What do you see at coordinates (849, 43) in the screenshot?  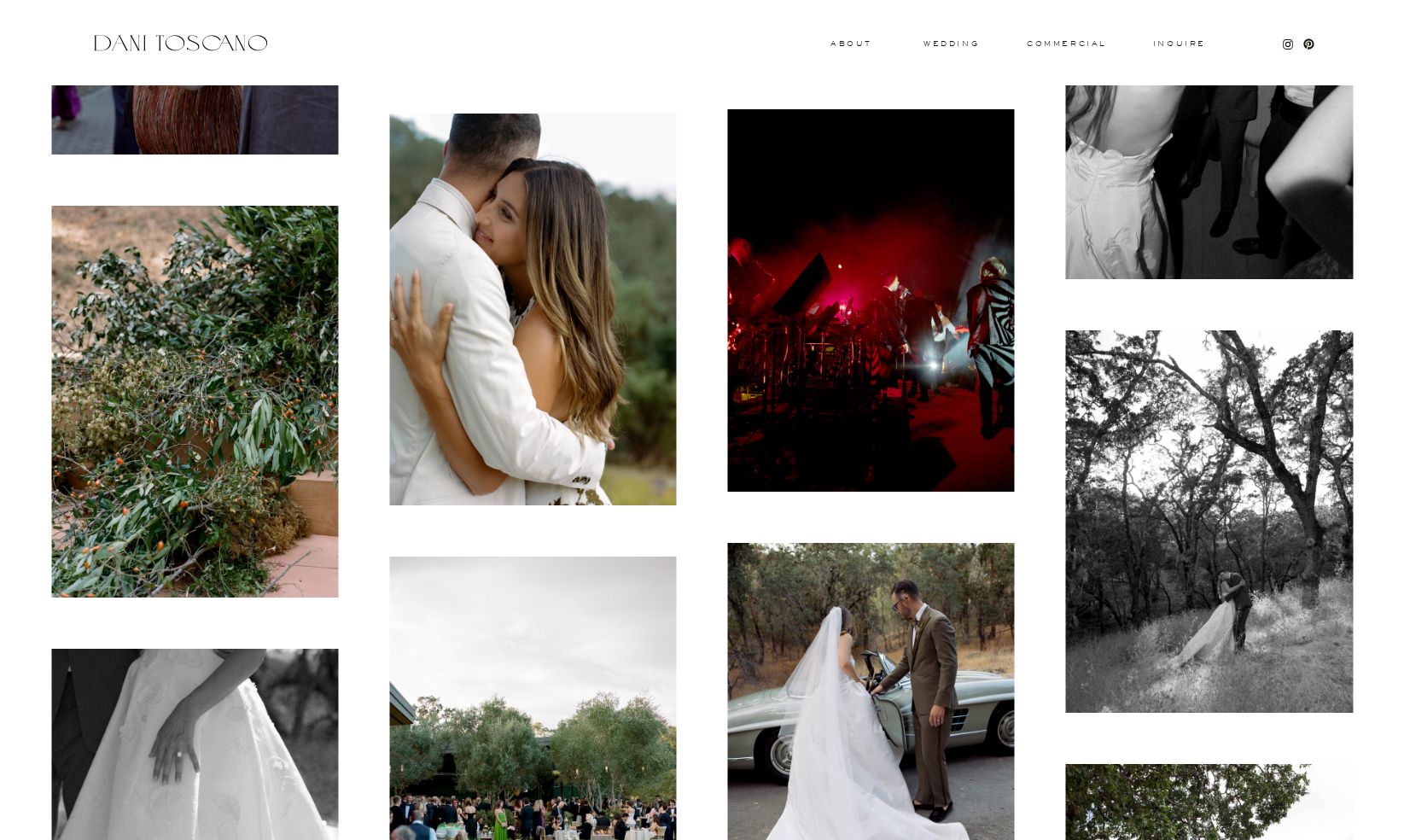 I see `a: About` at bounding box center [849, 43].